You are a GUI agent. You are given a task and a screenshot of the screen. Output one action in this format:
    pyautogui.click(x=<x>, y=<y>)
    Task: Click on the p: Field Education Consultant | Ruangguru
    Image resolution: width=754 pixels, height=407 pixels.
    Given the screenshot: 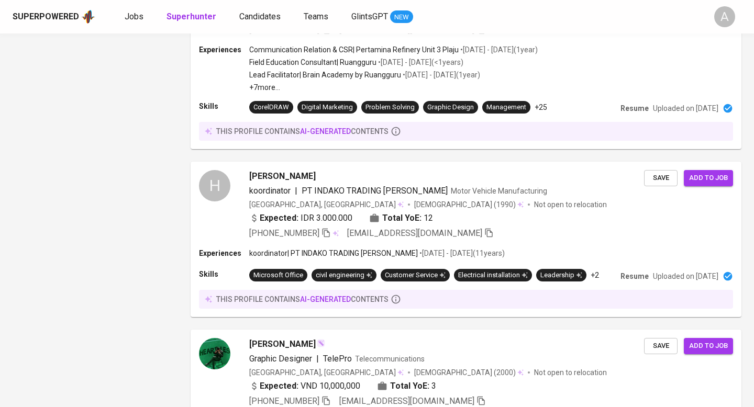 What is the action you would take?
    pyautogui.click(x=313, y=62)
    